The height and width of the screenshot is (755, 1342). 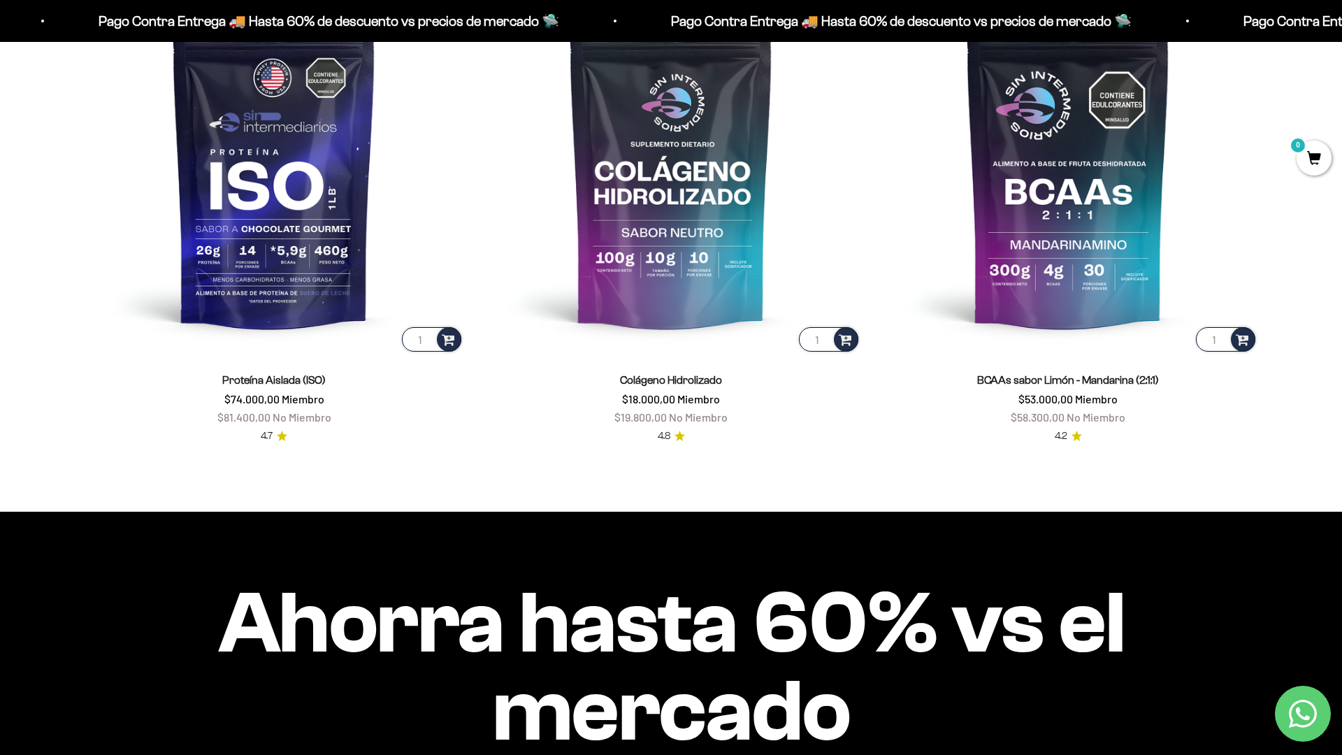 What do you see at coordinates (274, 380) in the screenshot?
I see `a: Proteína Aislada (ISO)` at bounding box center [274, 380].